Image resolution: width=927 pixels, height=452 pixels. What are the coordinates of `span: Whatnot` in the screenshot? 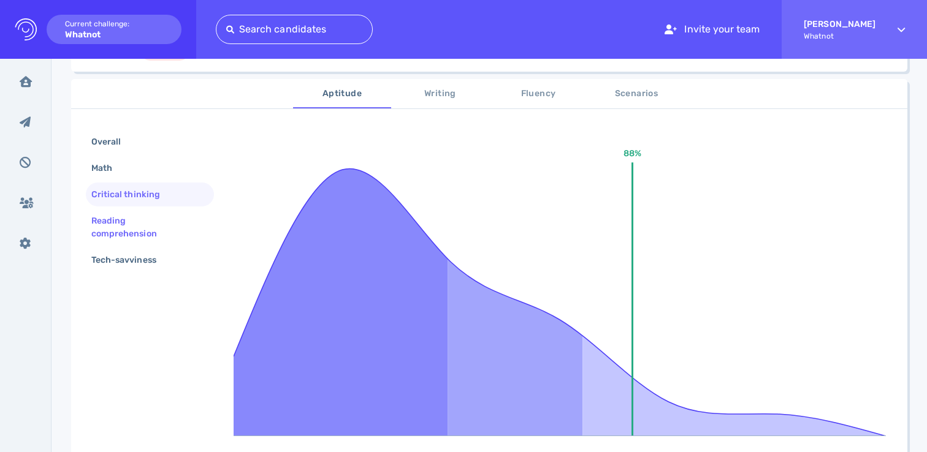 It's located at (839, 36).